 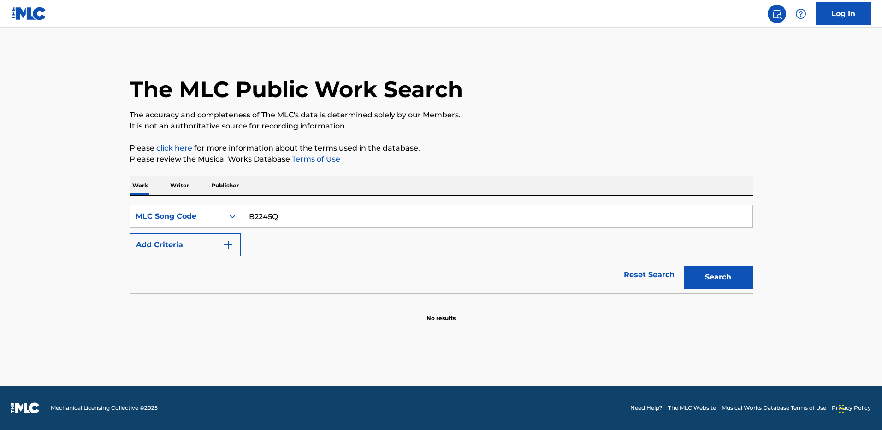 I want to click on a: Log In, so click(x=843, y=14).